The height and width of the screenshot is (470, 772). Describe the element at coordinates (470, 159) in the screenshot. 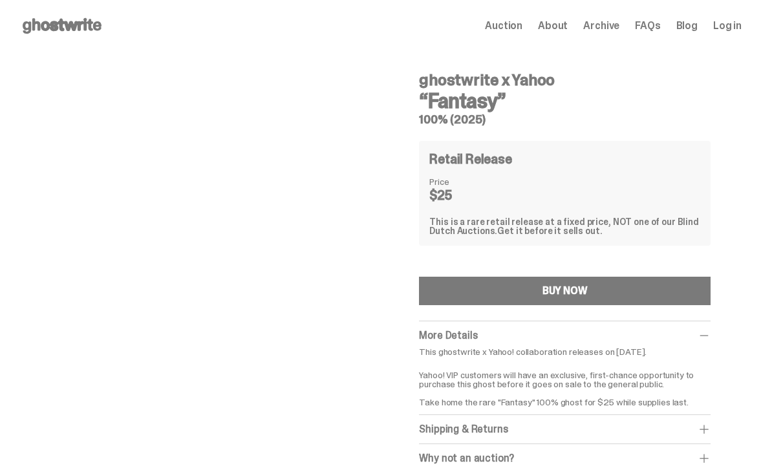

I see `h4: Retail Release` at that location.